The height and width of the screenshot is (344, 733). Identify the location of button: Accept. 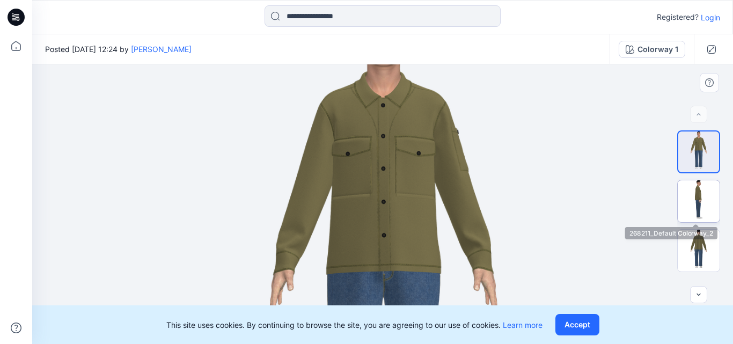
(578, 325).